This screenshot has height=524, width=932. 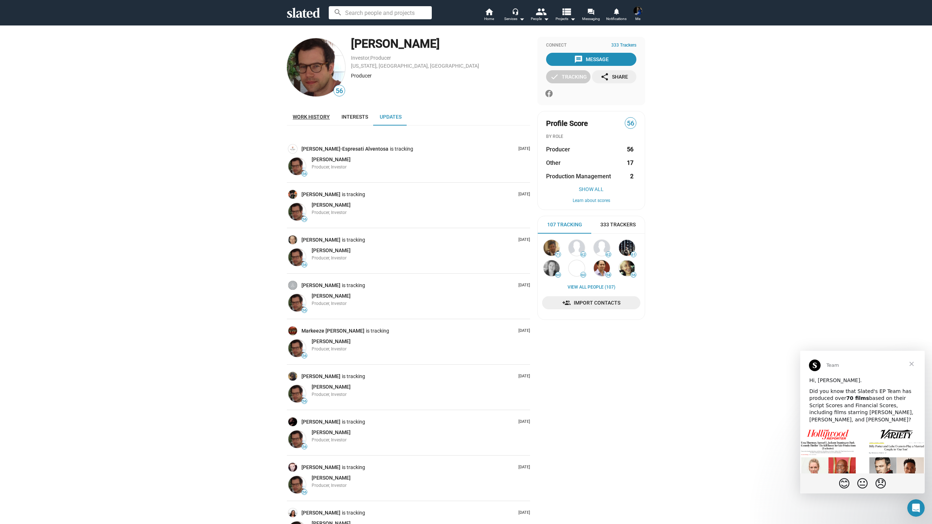 What do you see at coordinates (62, 55) in the screenshot?
I see `div: Did you know that Slated's EP Team has produced over based on their Script Scores and Financial S...` at bounding box center [62, 55].